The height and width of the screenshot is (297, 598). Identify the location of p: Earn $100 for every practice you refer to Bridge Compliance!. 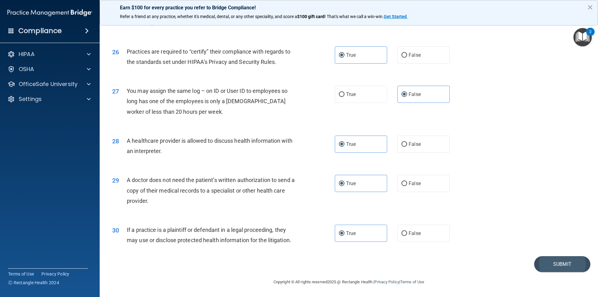
(349, 7).